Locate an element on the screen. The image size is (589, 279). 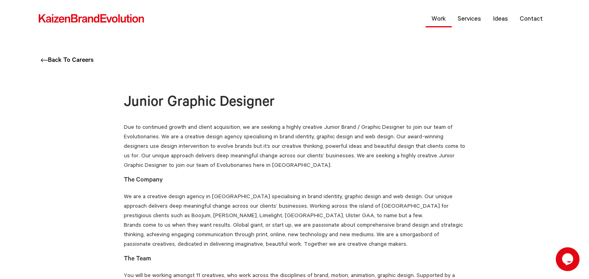
h1: Junior Graphic Designer is located at coordinates (294, 103).